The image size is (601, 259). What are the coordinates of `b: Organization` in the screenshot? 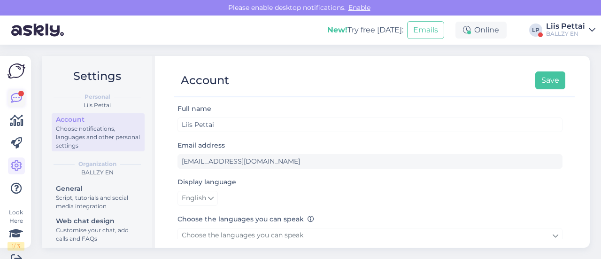 It's located at (97, 164).